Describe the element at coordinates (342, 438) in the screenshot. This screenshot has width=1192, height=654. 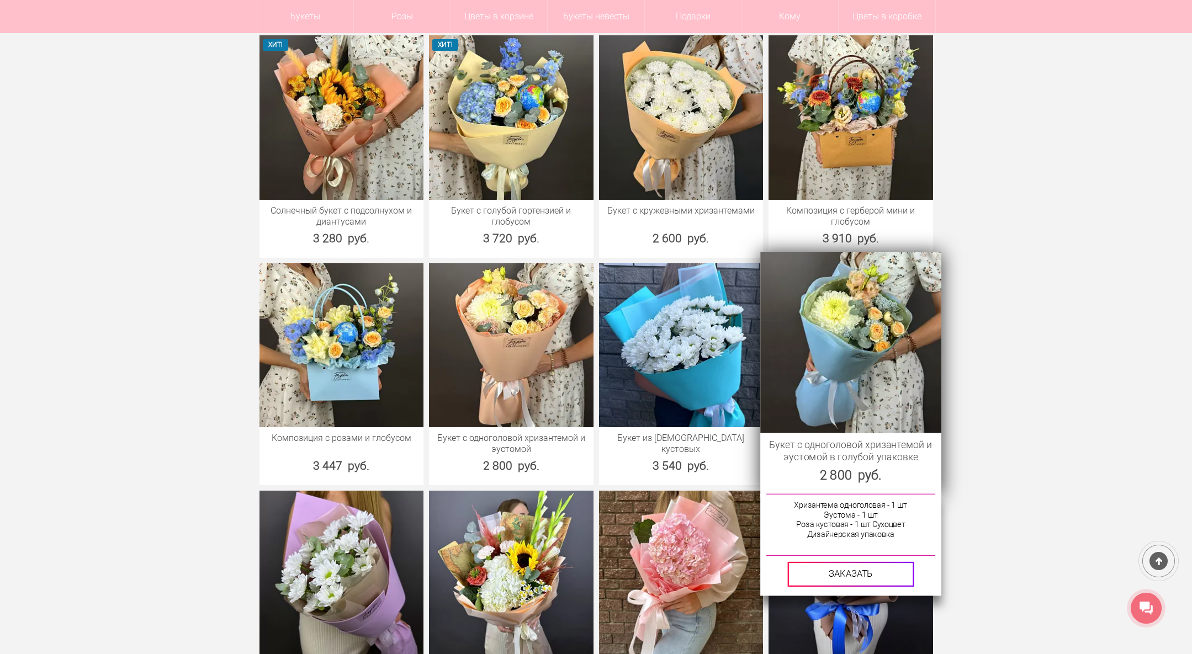
I see `a: Композиция с розами и глобусом` at that location.